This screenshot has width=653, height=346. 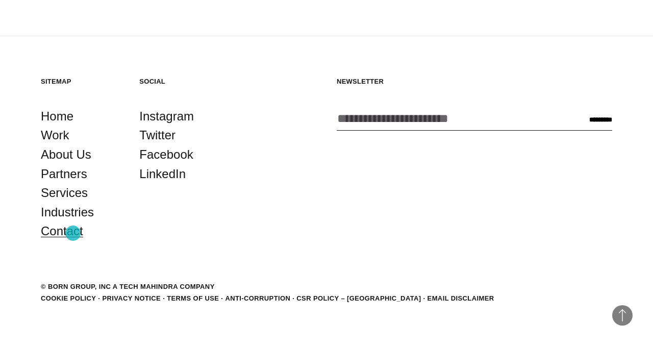 What do you see at coordinates (474, 81) in the screenshot?
I see `h5: Newsletter` at bounding box center [474, 81].